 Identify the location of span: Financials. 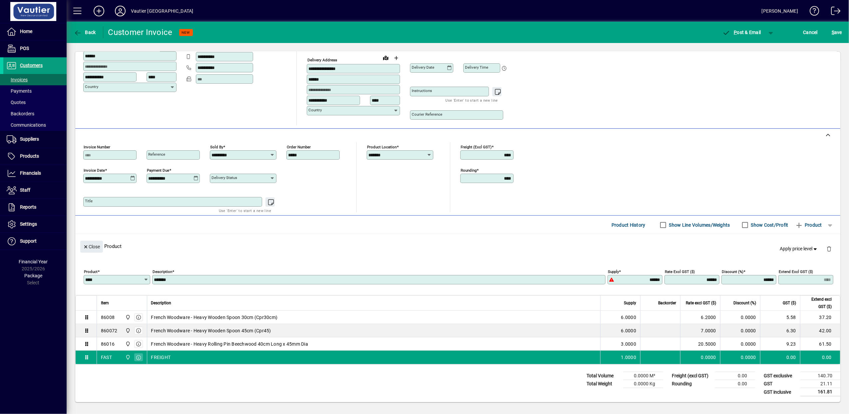
(30, 173).